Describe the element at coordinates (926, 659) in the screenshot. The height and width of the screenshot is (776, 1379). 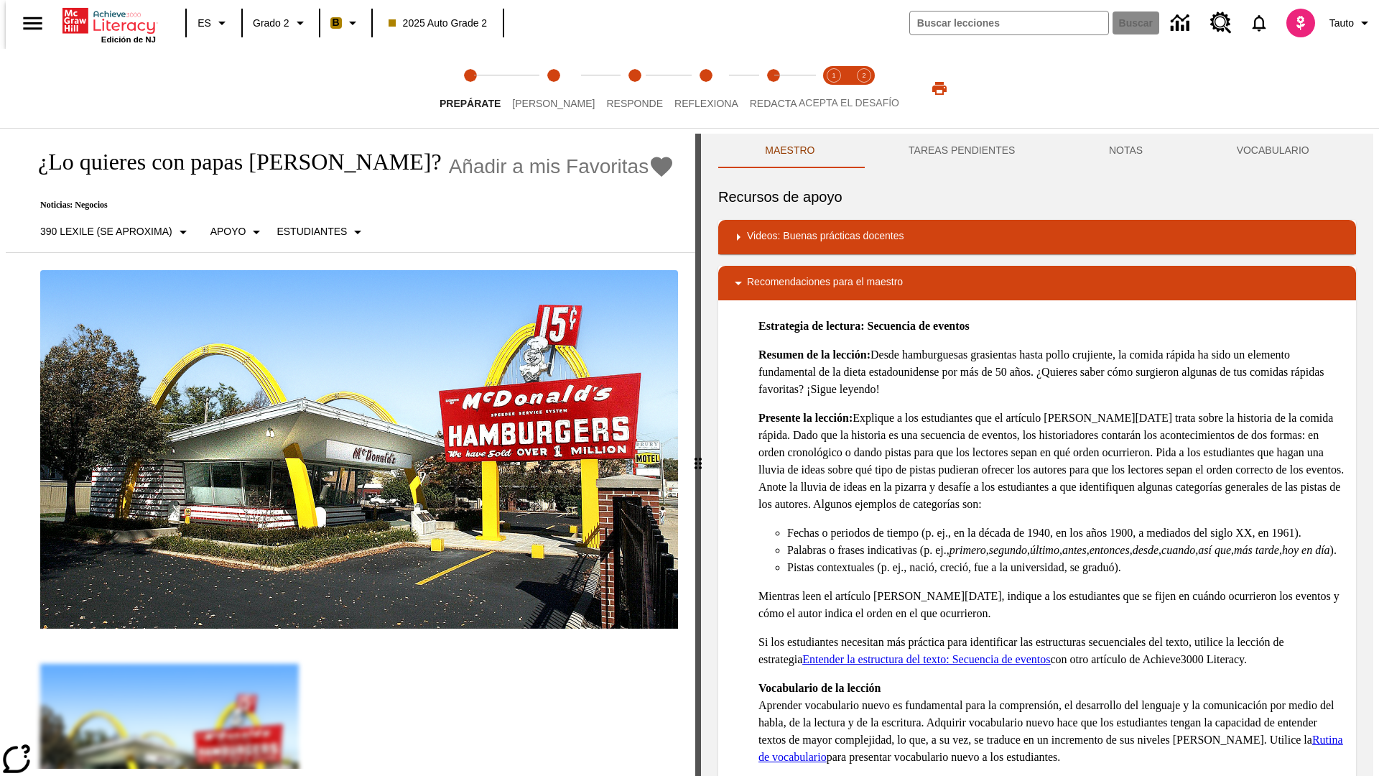
I see `u: Entender la estructura del texto: Secuencia de eventos` at that location.